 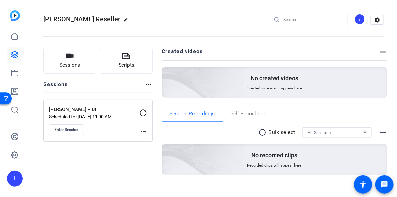 What do you see at coordinates (360, 19) in the screenshot?
I see `ngx-avatar: Insider` at bounding box center [360, 19].